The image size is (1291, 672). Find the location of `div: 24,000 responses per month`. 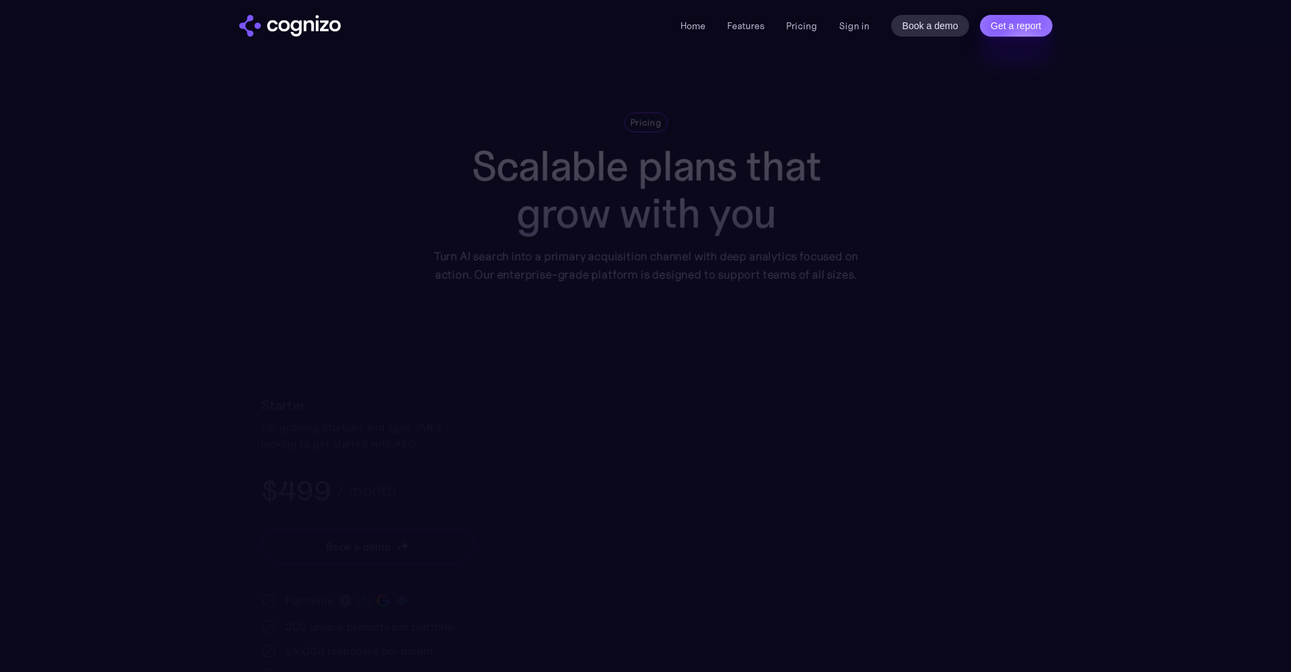

div: 24,000 responses per month is located at coordinates (359, 651).